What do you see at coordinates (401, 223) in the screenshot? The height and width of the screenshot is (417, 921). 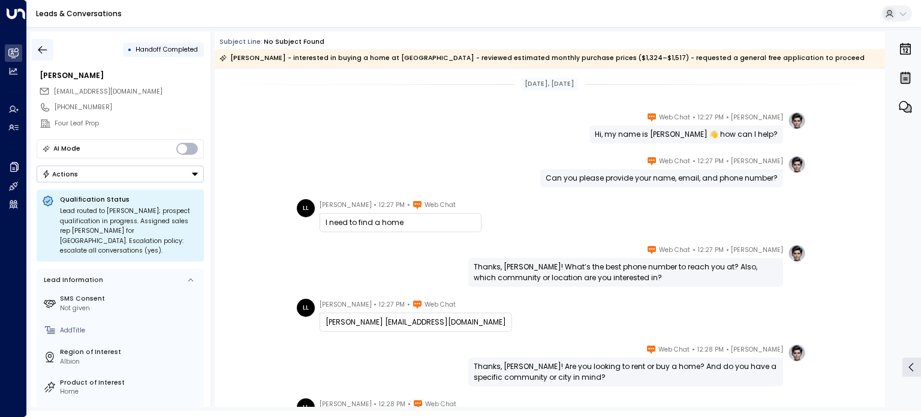 I see `div: I need to find a home` at bounding box center [401, 223].